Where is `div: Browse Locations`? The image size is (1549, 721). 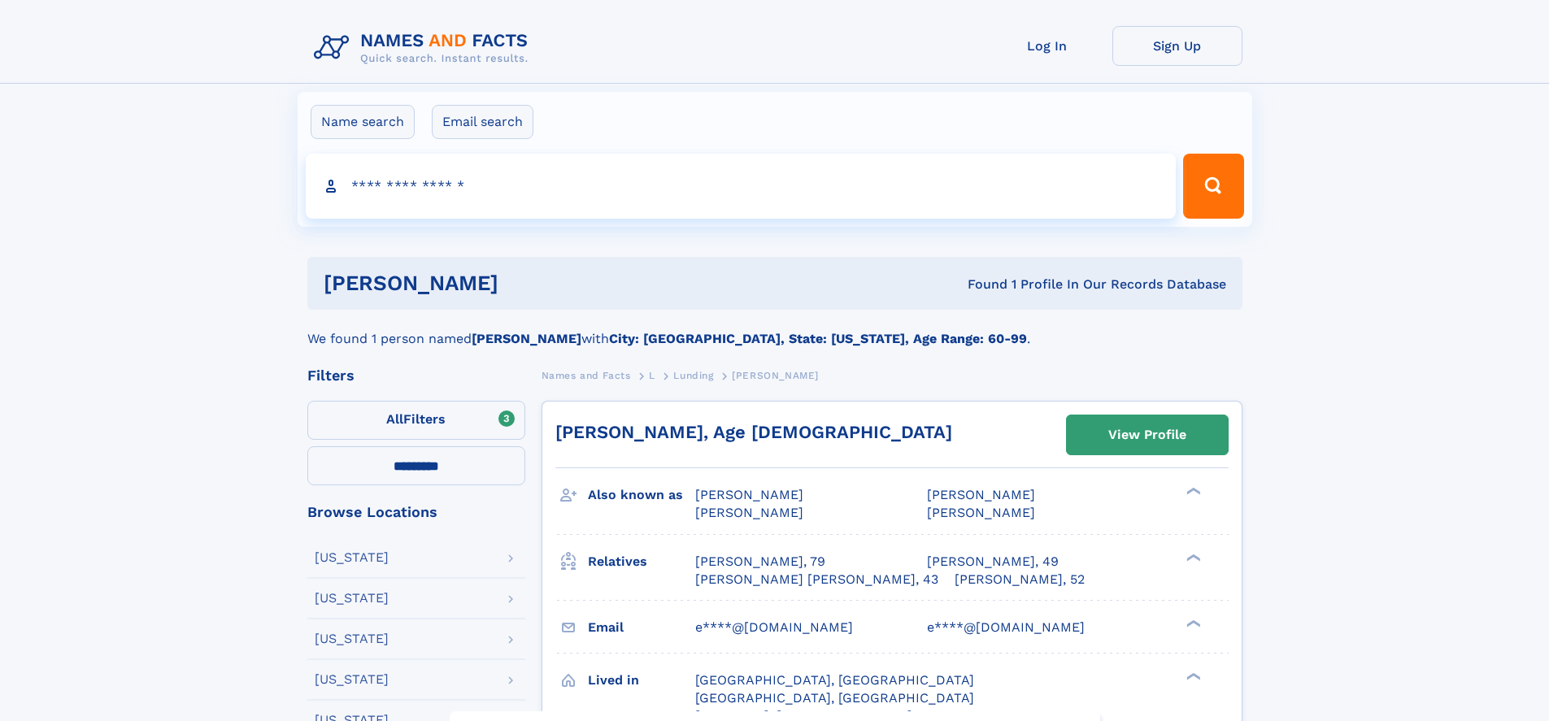
div: Browse Locations is located at coordinates (416, 512).